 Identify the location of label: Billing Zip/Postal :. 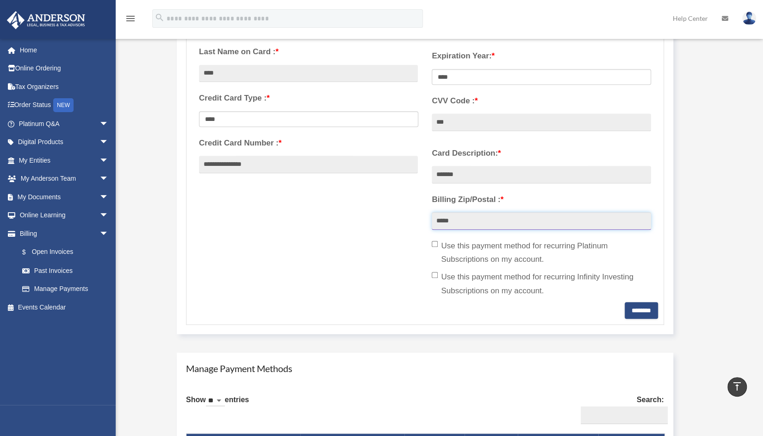
(541, 199).